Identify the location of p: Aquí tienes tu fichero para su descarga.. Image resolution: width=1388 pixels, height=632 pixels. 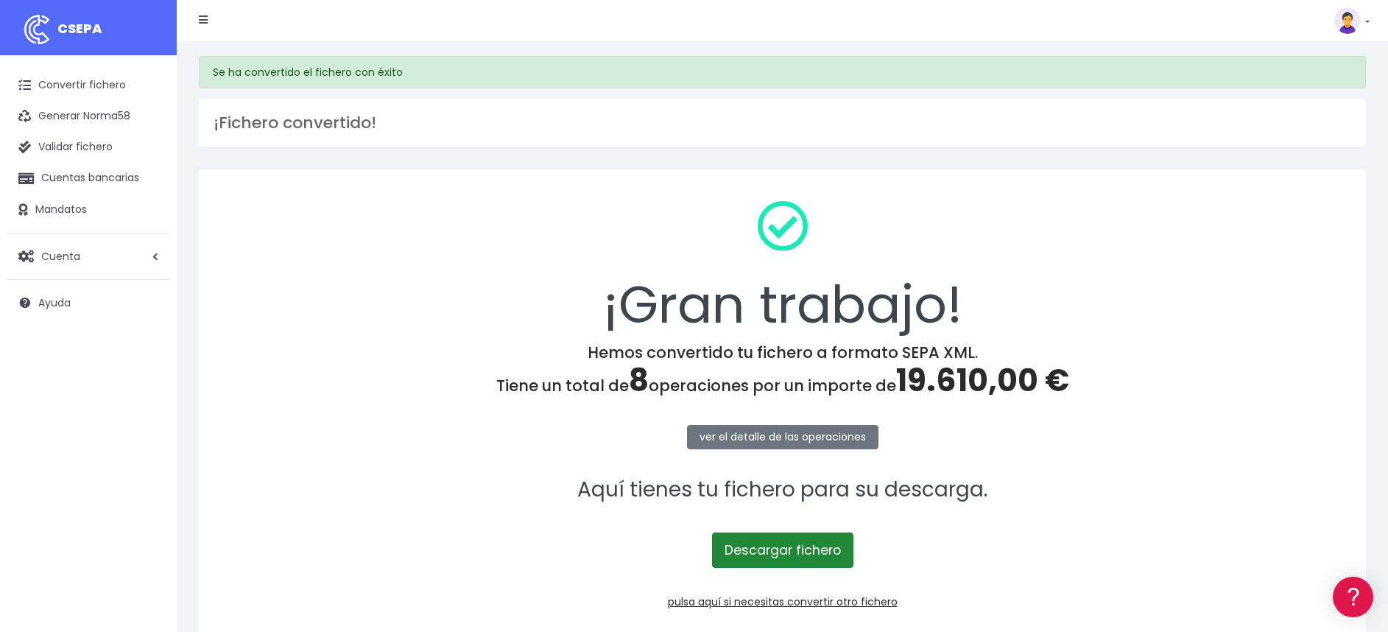
(782, 490).